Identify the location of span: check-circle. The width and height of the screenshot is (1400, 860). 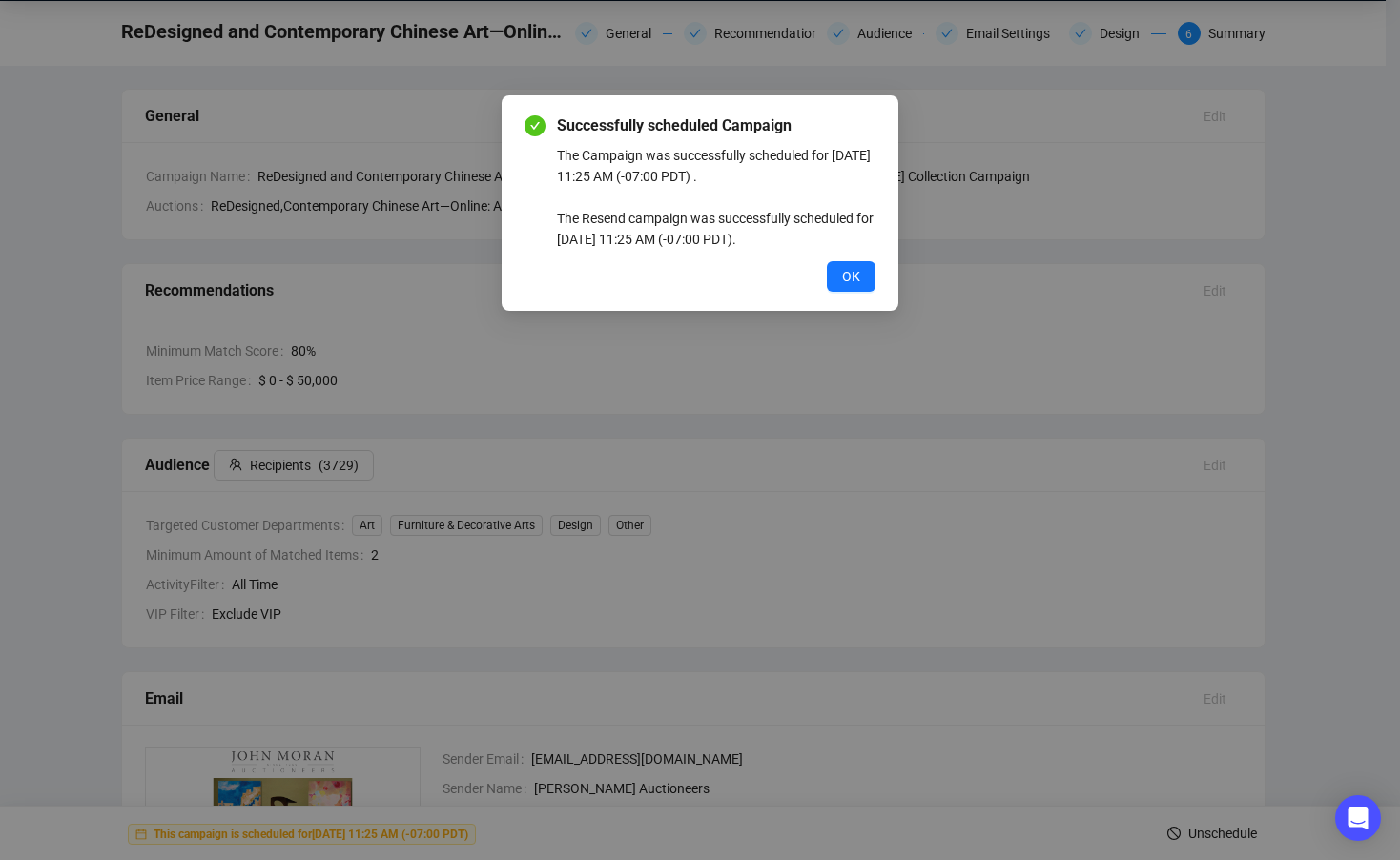
(535, 126).